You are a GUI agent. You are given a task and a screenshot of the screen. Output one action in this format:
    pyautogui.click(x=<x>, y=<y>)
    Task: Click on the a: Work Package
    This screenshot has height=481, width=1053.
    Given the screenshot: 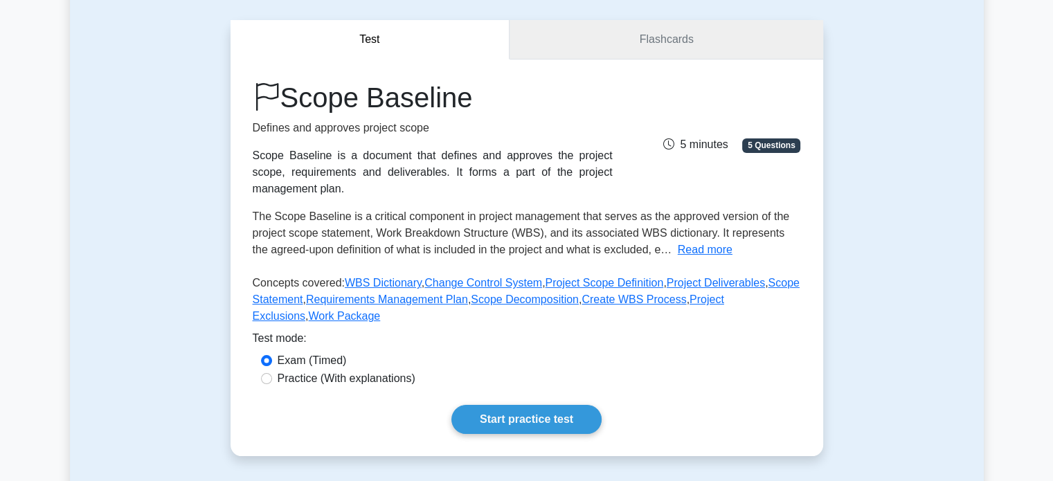 What is the action you would take?
    pyautogui.click(x=344, y=316)
    